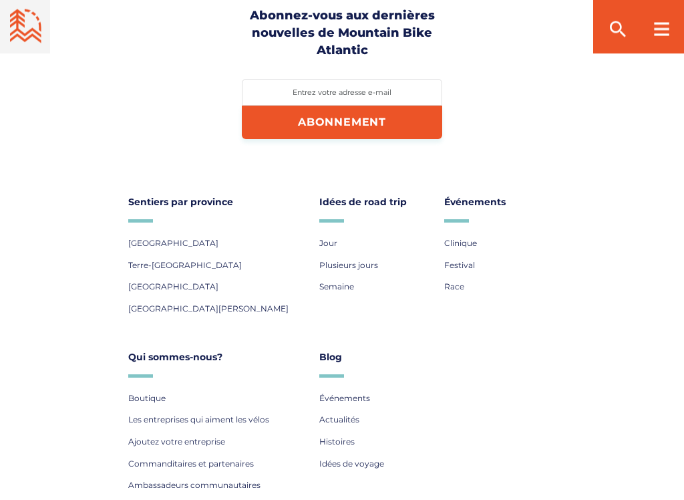 This screenshot has height=500, width=684. Describe the element at coordinates (331, 358) in the screenshot. I see `span: Blog` at that location.